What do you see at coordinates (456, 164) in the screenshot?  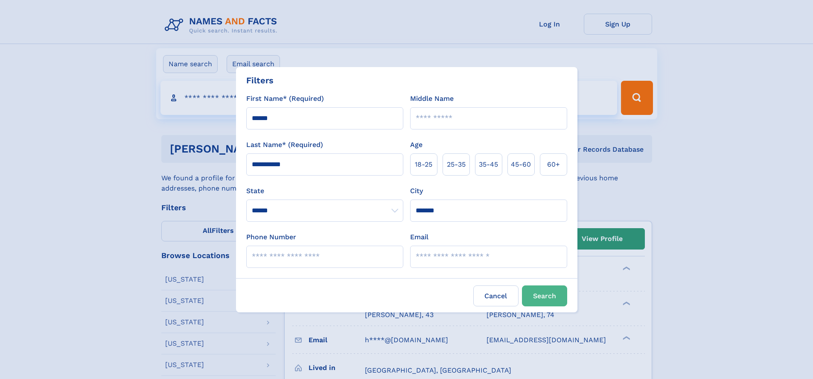 I see `span: 25‑35` at bounding box center [456, 164].